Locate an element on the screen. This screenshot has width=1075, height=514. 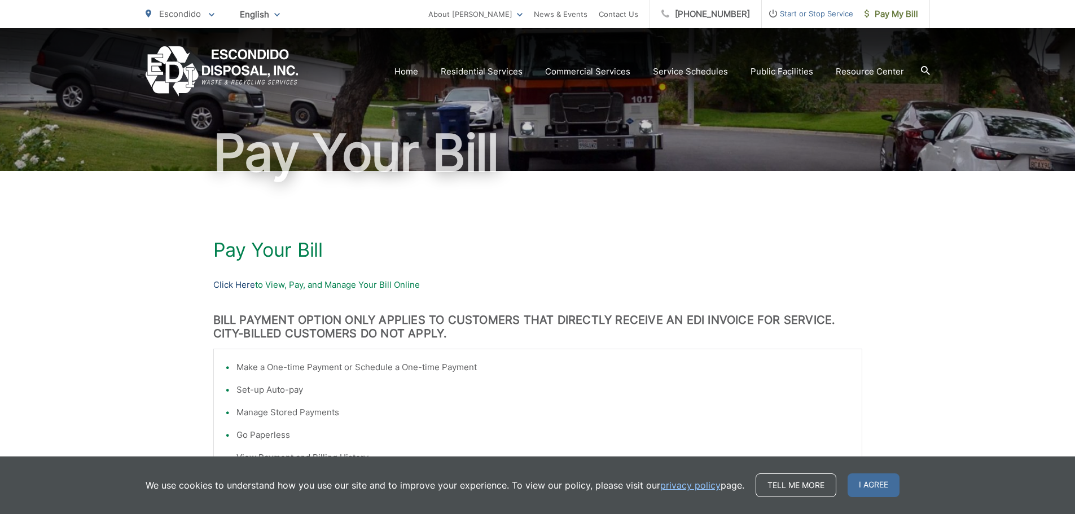
a: Service Schedules is located at coordinates (690, 72).